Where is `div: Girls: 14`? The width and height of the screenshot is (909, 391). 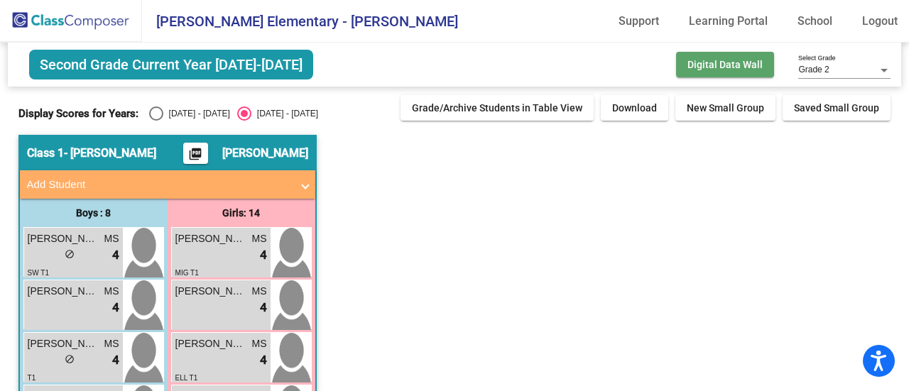 div: Girls: 14 is located at coordinates (242, 213).